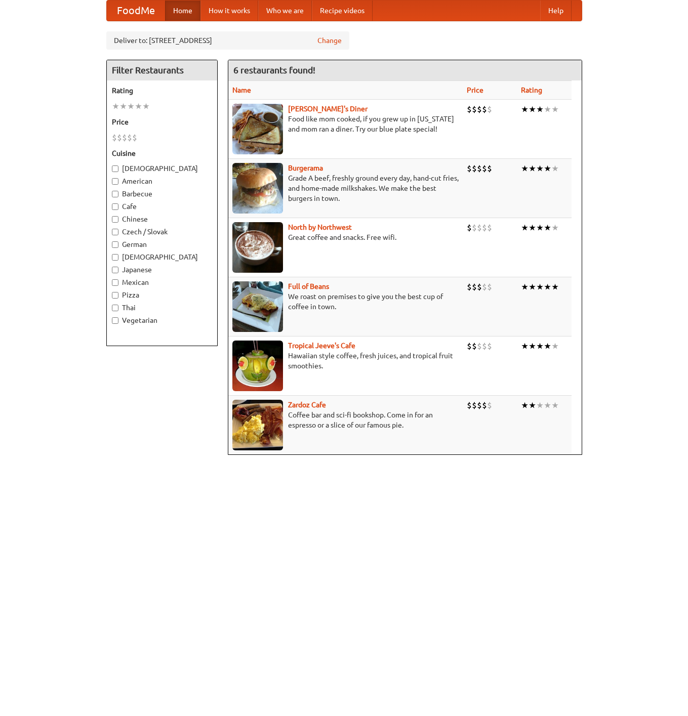  Describe the element at coordinates (115, 232) in the screenshot. I see `input: Czech / Slovak` at that location.